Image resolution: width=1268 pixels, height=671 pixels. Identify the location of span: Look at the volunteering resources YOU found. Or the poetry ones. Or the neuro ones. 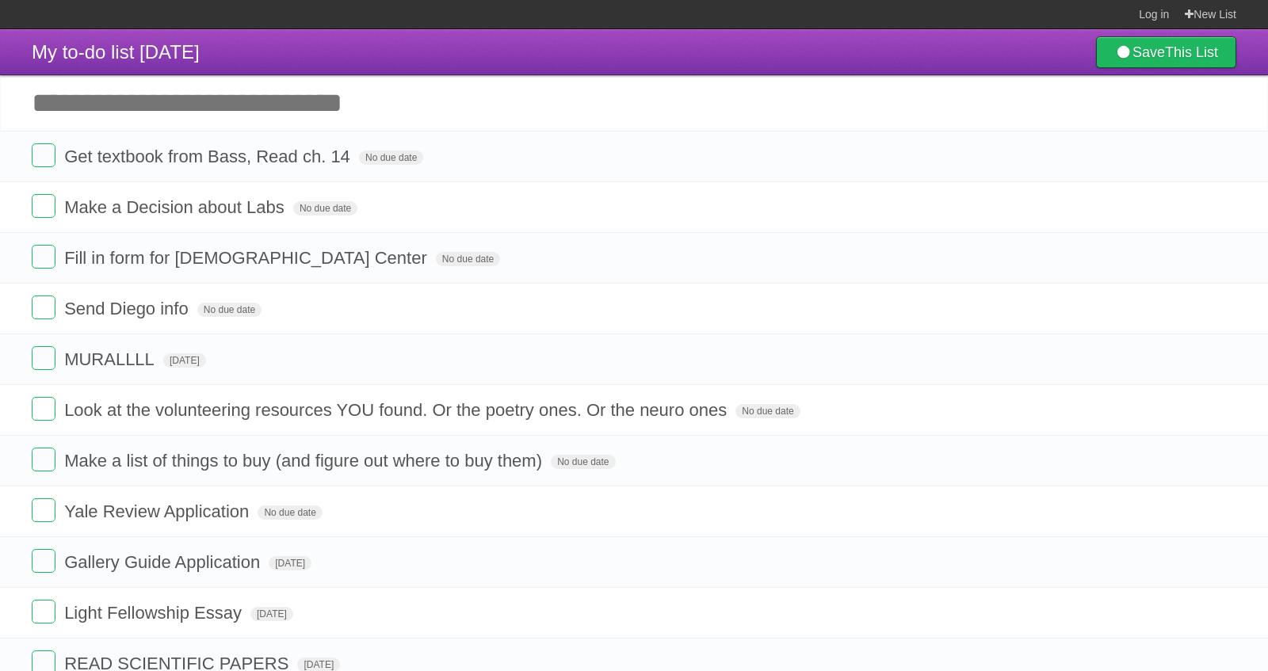
(397, 410).